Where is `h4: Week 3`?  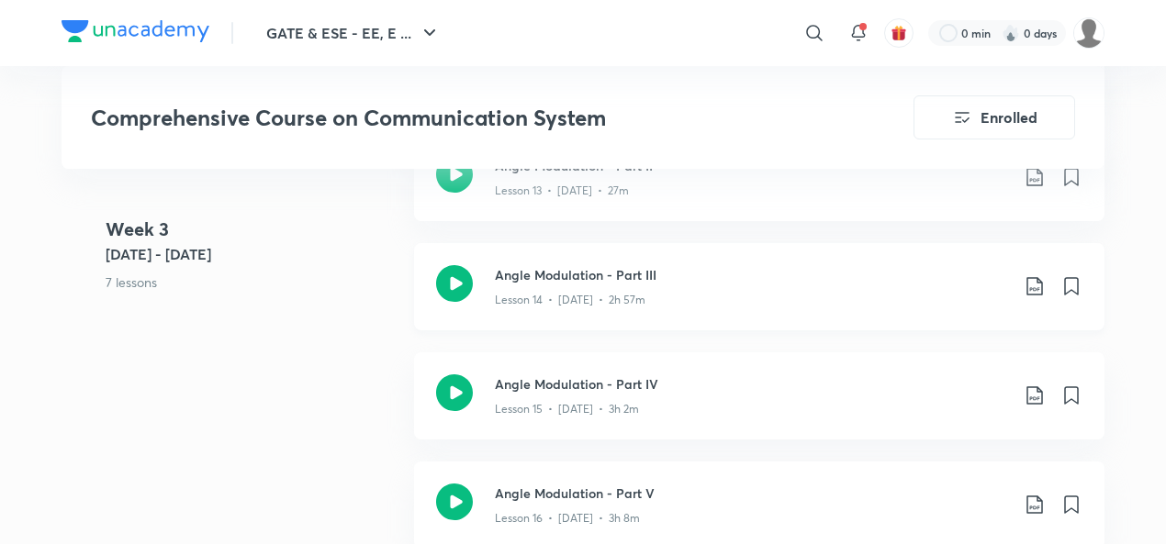 h4: Week 3 is located at coordinates (252, 230).